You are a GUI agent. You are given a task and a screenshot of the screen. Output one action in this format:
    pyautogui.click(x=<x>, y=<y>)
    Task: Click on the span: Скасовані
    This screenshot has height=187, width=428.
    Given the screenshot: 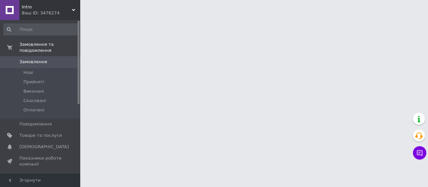 What is the action you would take?
    pyautogui.click(x=35, y=101)
    